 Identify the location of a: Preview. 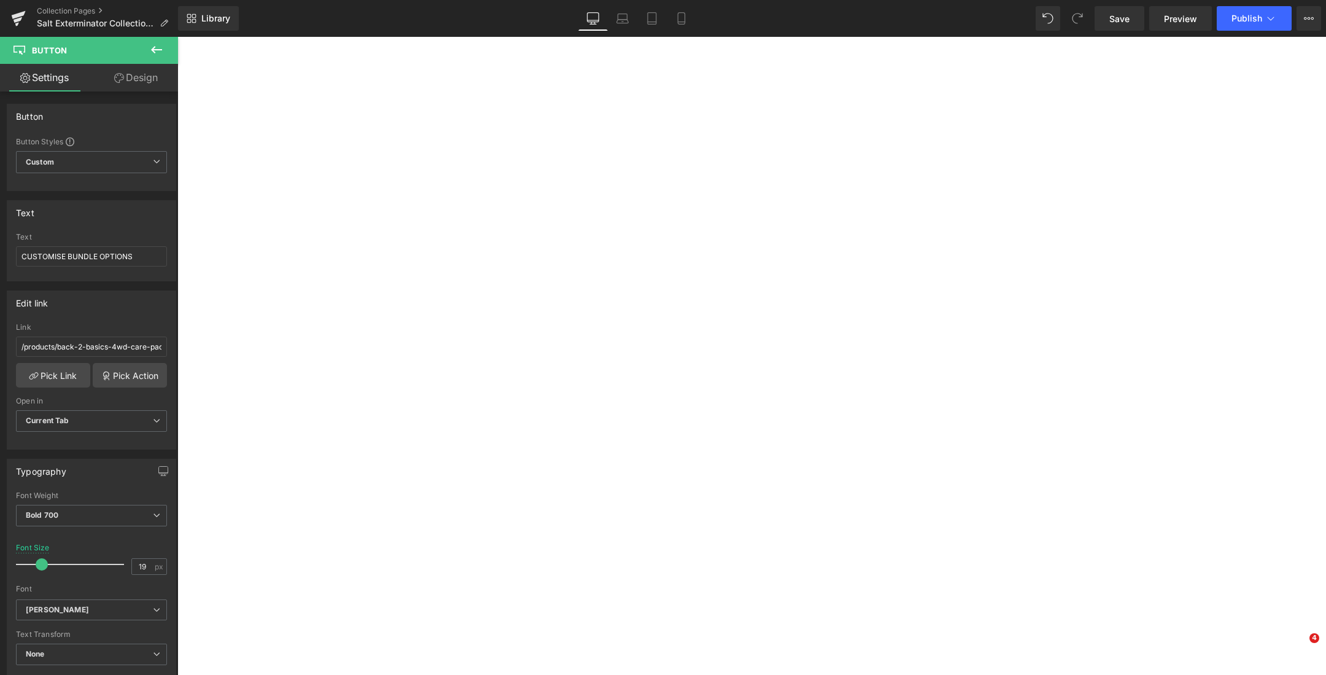
(1181, 18).